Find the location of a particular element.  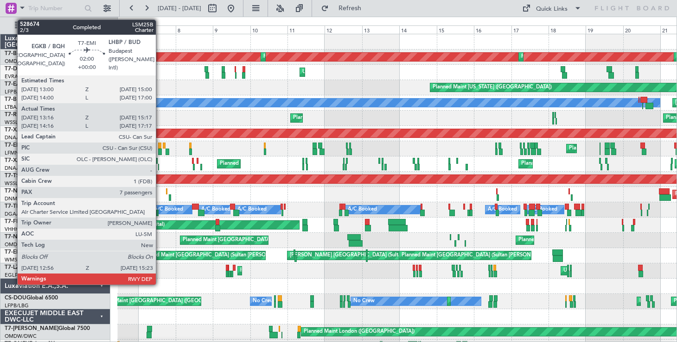

span: T7-NAS is located at coordinates (15, 237).